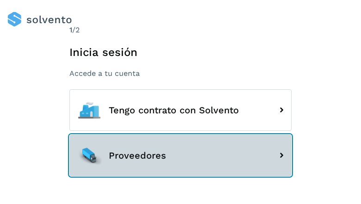 This screenshot has width=361, height=204. Describe the element at coordinates (173, 110) in the screenshot. I see `span: Tengo contrato con Solvento` at that location.